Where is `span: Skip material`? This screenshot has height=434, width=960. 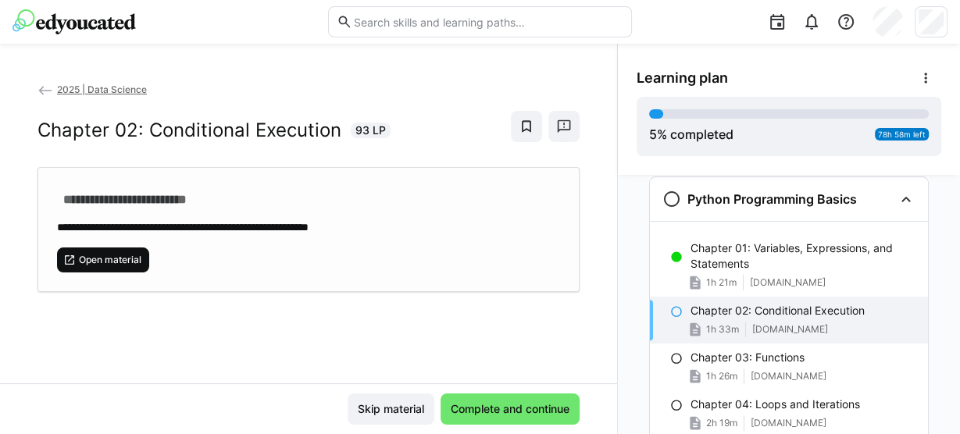
span: Skip material is located at coordinates (391, 409).